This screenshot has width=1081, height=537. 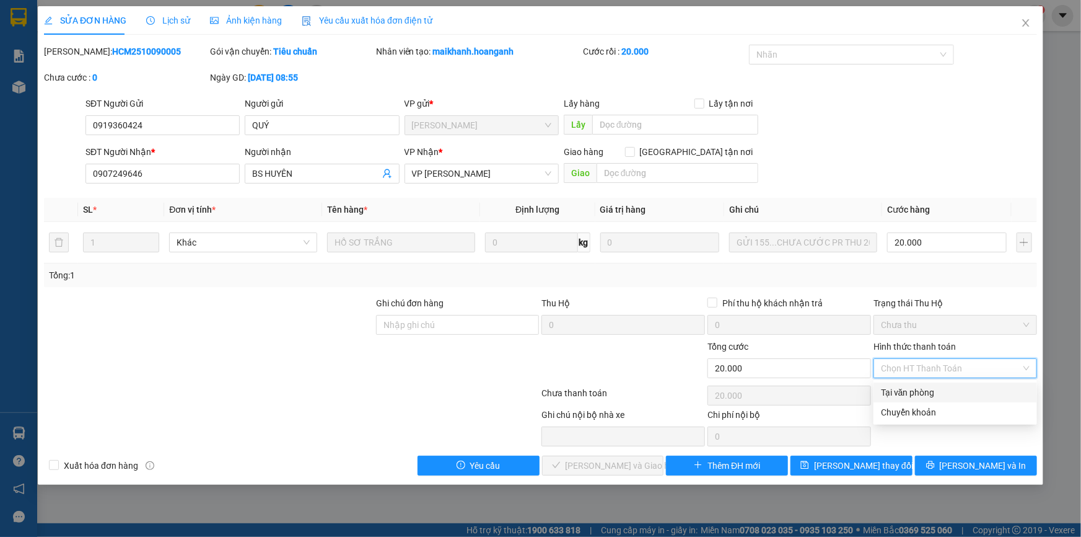 I want to click on span: Lấy tận nơi, so click(x=731, y=103).